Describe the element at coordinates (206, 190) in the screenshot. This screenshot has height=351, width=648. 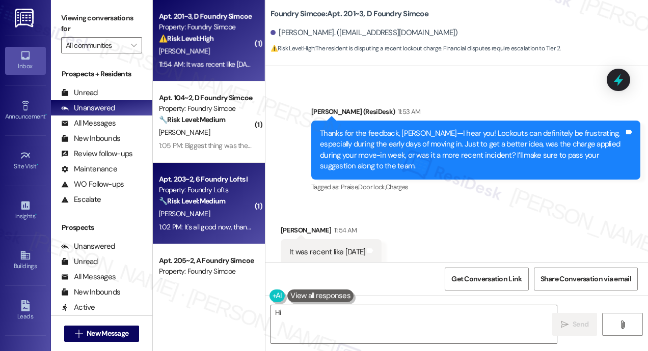
I see `div: Property: Foundry Lofts` at that location.